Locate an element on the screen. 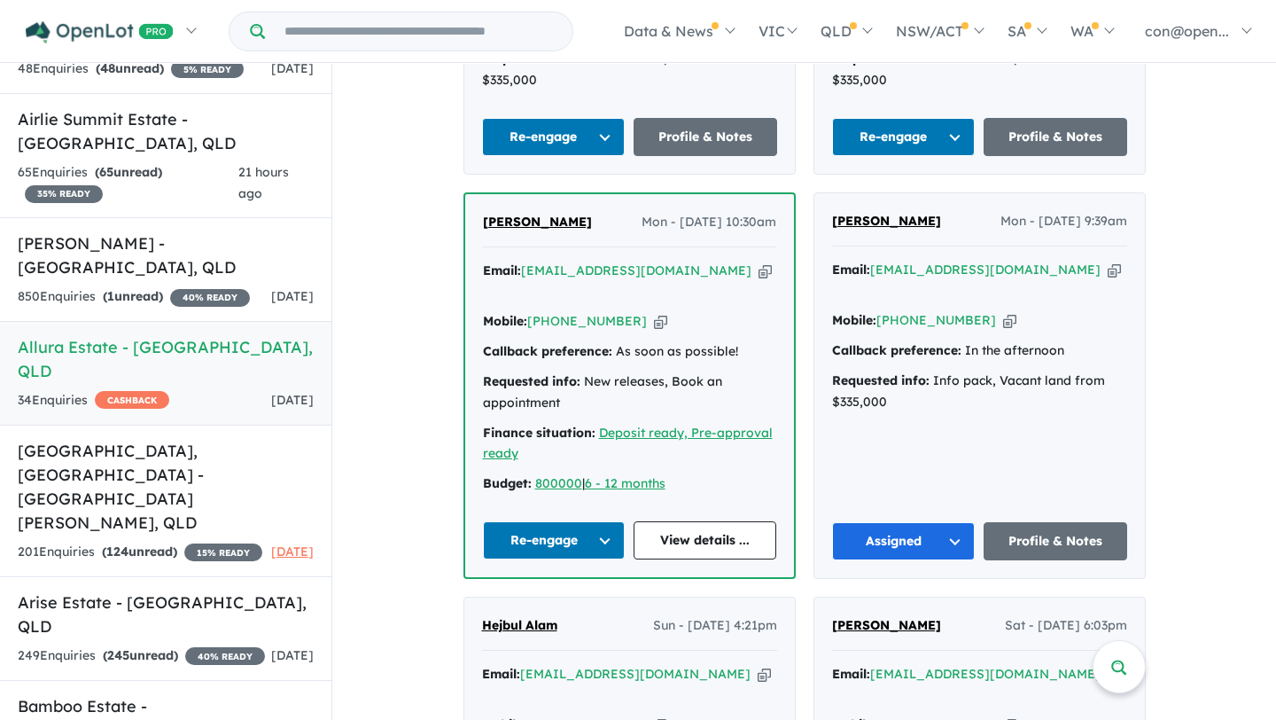  strong: Budget: is located at coordinates (507, 483).